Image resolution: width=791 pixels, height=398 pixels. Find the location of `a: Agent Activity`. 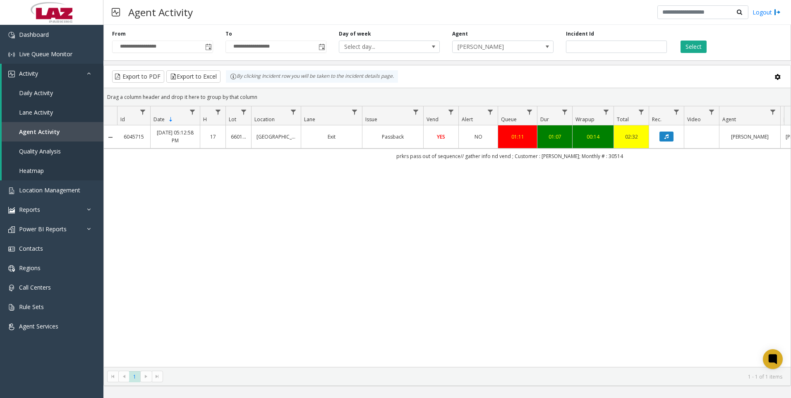

a: Agent Activity is located at coordinates (53, 132).